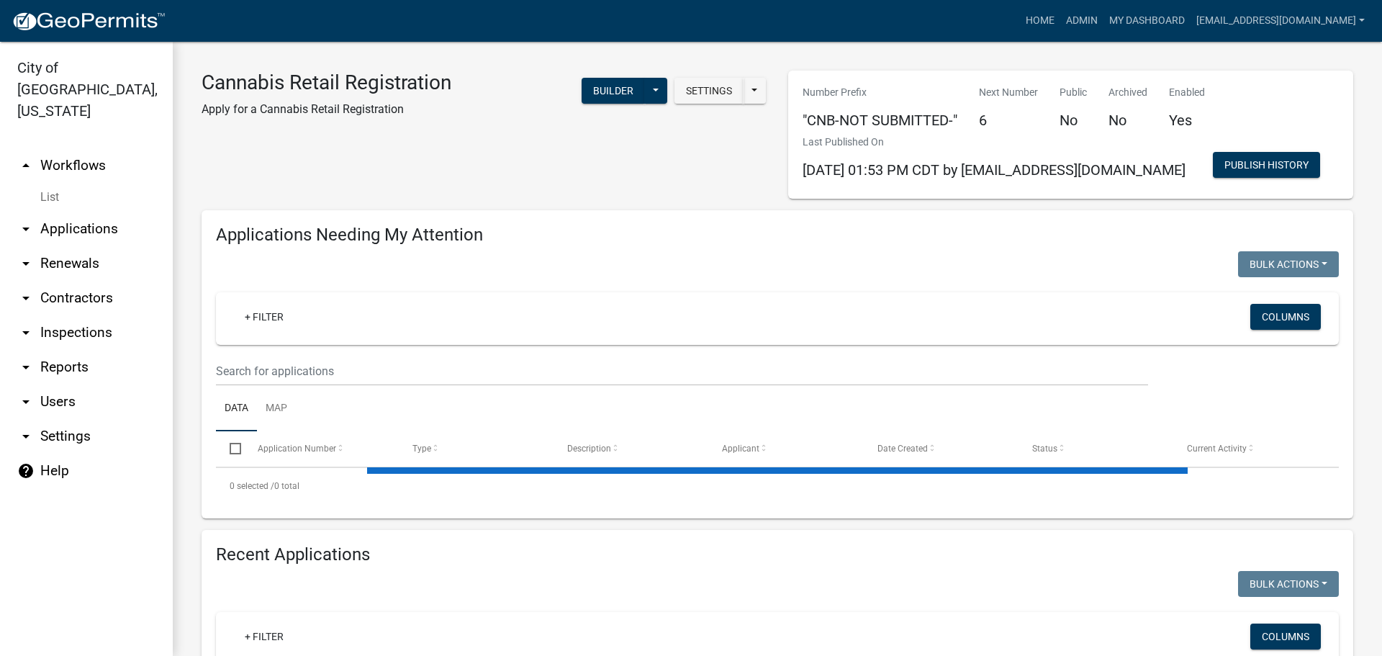  What do you see at coordinates (26, 471) in the screenshot?
I see `i: help` at bounding box center [26, 471].